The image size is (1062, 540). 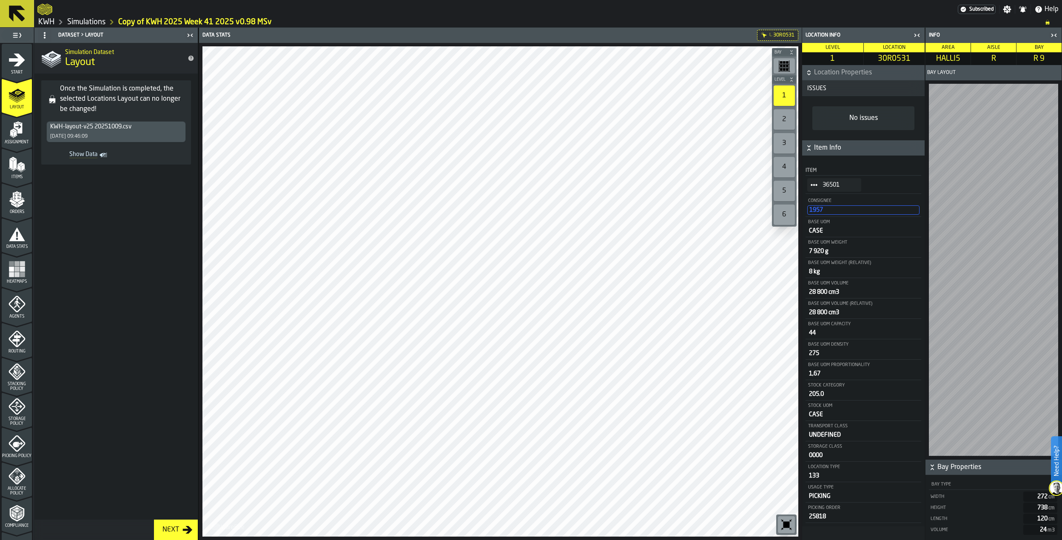 What do you see at coordinates (816, 210) in the screenshot?
I see `span: 1957` at bounding box center [816, 210].